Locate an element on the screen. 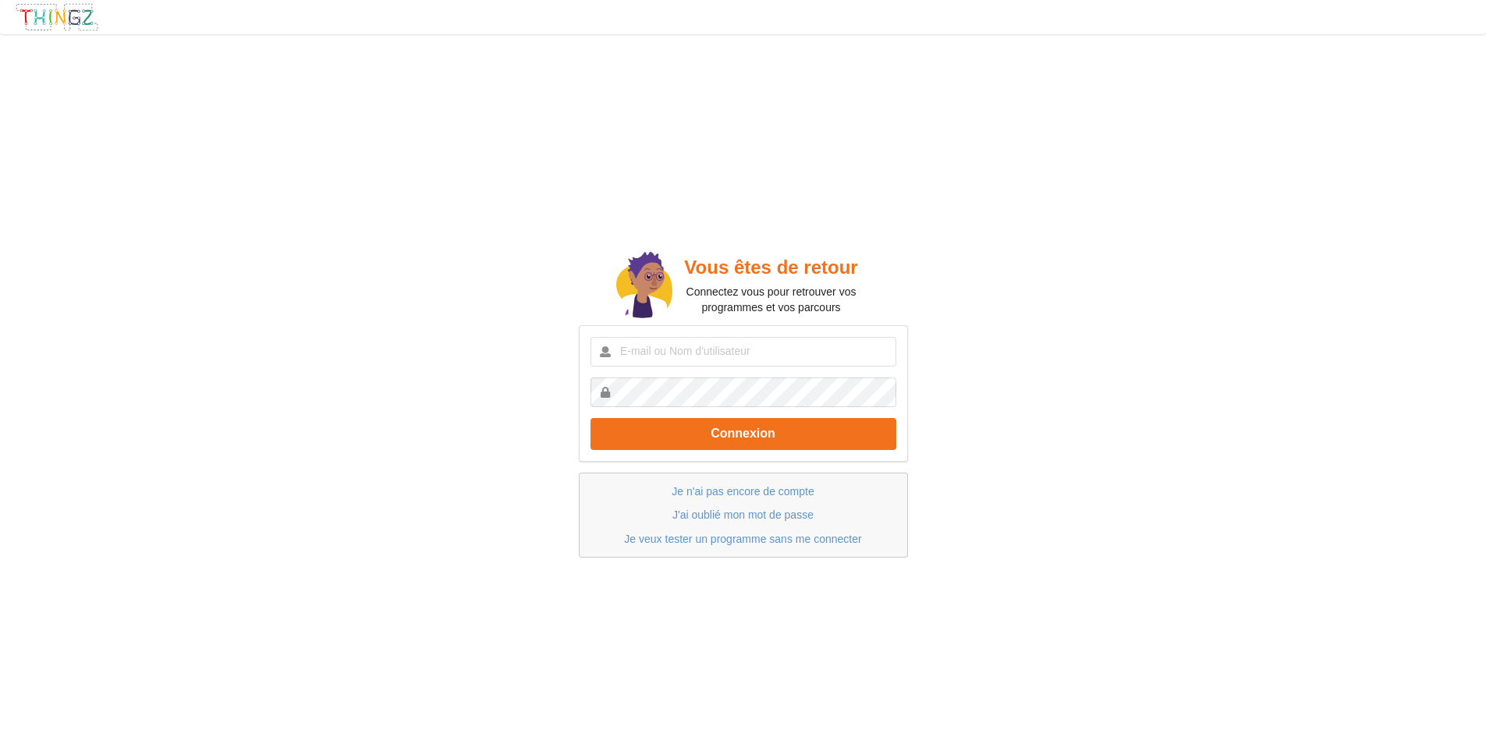  a: Je n'ai pas encore de compte is located at coordinates (742, 491).